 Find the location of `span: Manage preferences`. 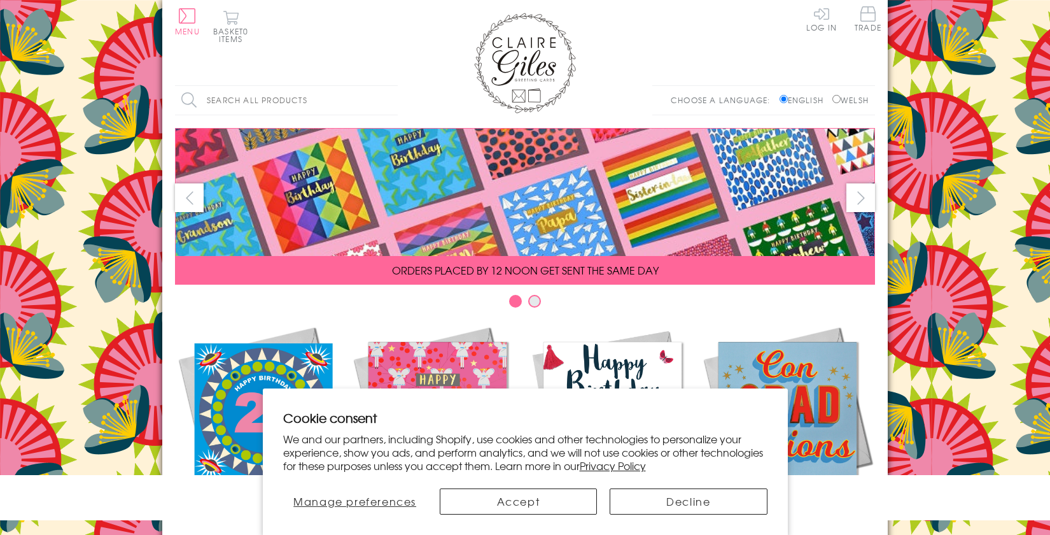

span: Manage preferences is located at coordinates (354, 501).